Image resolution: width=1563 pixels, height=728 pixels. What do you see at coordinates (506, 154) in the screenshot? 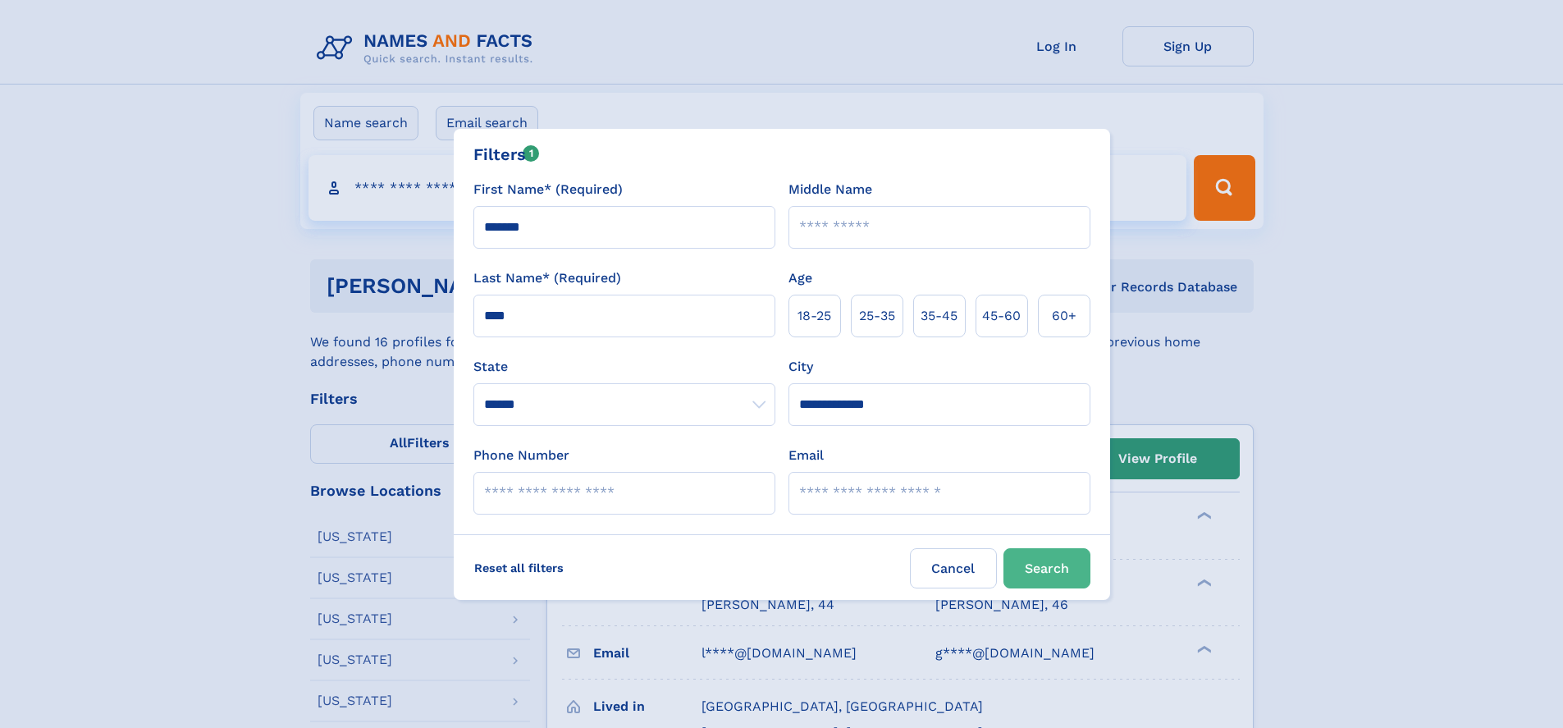
I see `div: Filters` at bounding box center [506, 154].